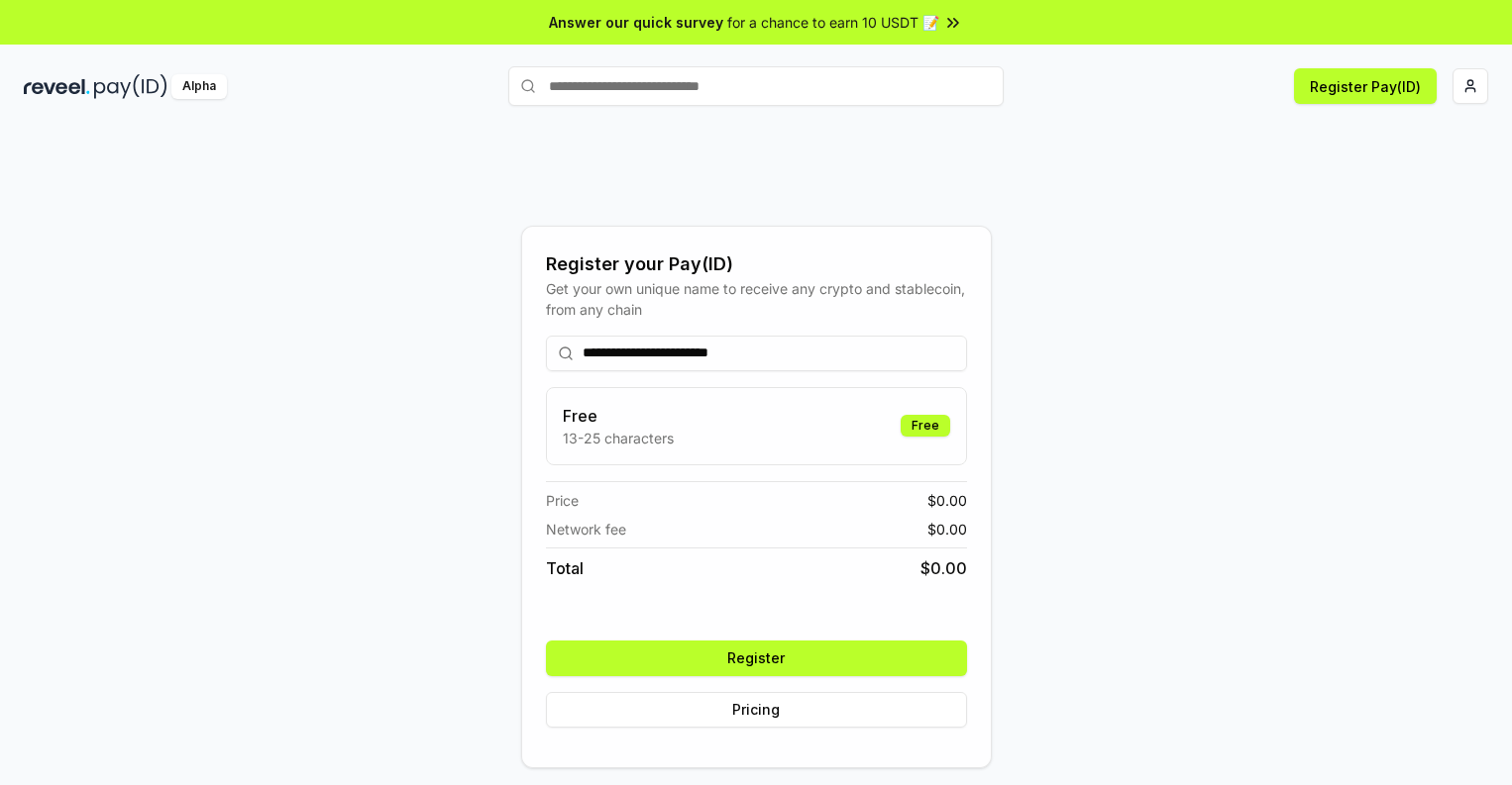 The image size is (1512, 785). Describe the element at coordinates (562, 500) in the screenshot. I see `span: Price` at that location.